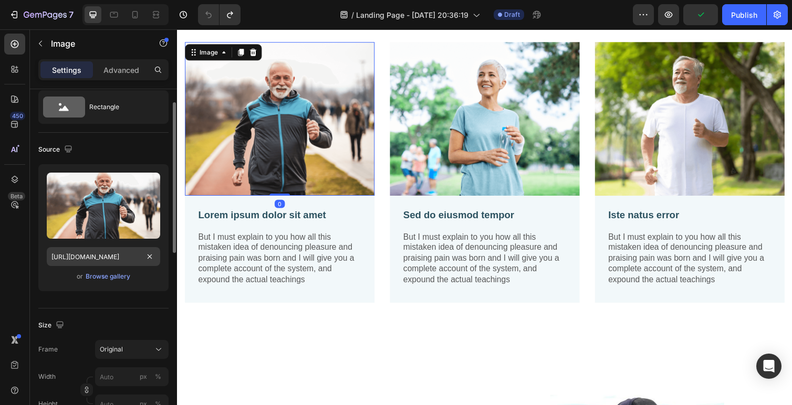  I want to click on div: Image, so click(32, 24).